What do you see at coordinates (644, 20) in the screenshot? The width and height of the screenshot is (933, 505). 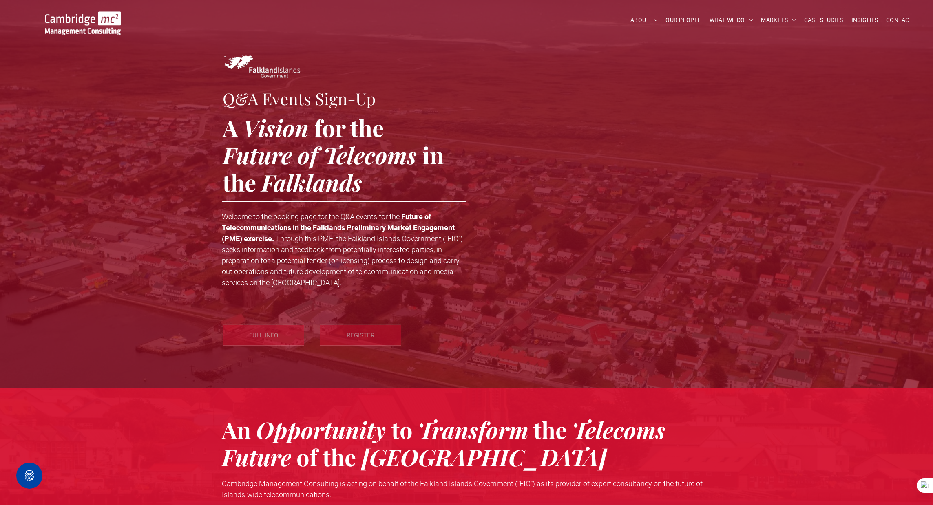 I see `a: ABOUT` at bounding box center [644, 20].